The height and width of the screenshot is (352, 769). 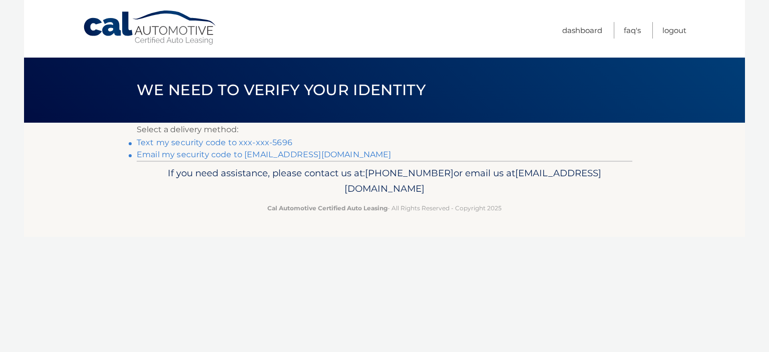 I want to click on a: Dashboard, so click(x=582, y=30).